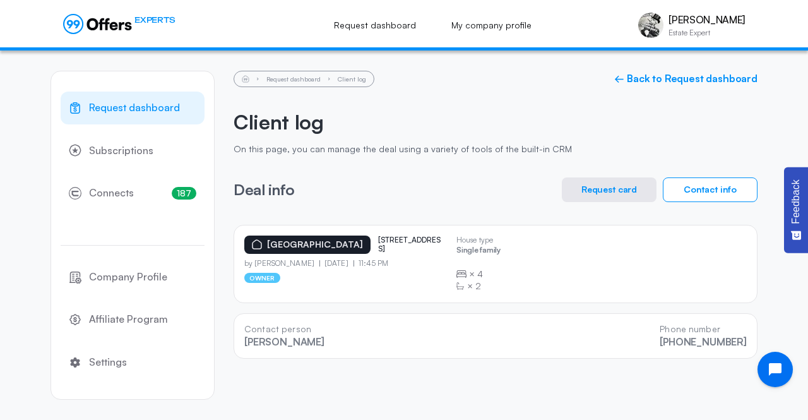 Image resolution: width=808 pixels, height=420 pixels. What do you see at coordinates (111, 193) in the screenshot?
I see `span: Connects` at bounding box center [111, 193].